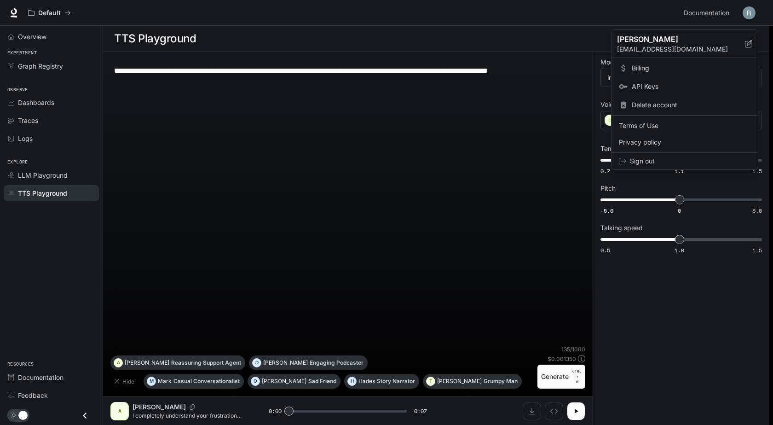  What do you see at coordinates (685, 142) in the screenshot?
I see `span: Privacy policy` at bounding box center [685, 142].